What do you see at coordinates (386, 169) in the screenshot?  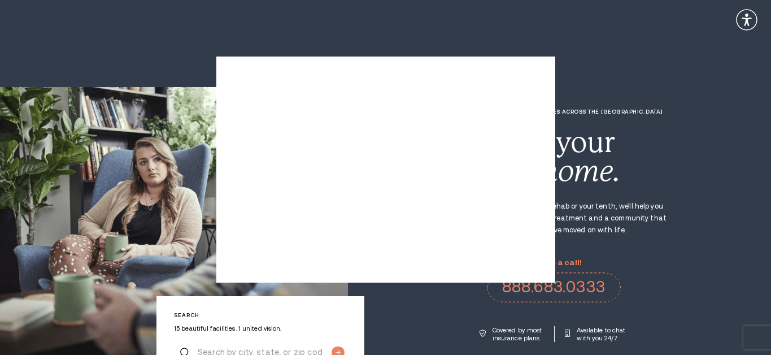 I see `img: blank image` at bounding box center [386, 169].